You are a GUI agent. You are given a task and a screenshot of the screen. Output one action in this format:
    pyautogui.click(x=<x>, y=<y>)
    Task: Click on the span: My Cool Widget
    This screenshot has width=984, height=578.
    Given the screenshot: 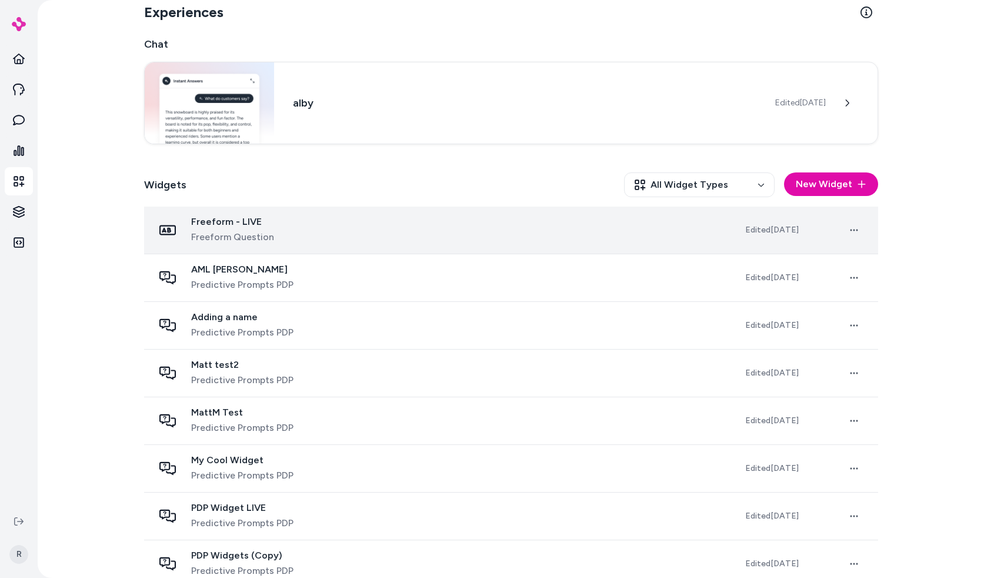 What is the action you would take?
    pyautogui.click(x=242, y=460)
    